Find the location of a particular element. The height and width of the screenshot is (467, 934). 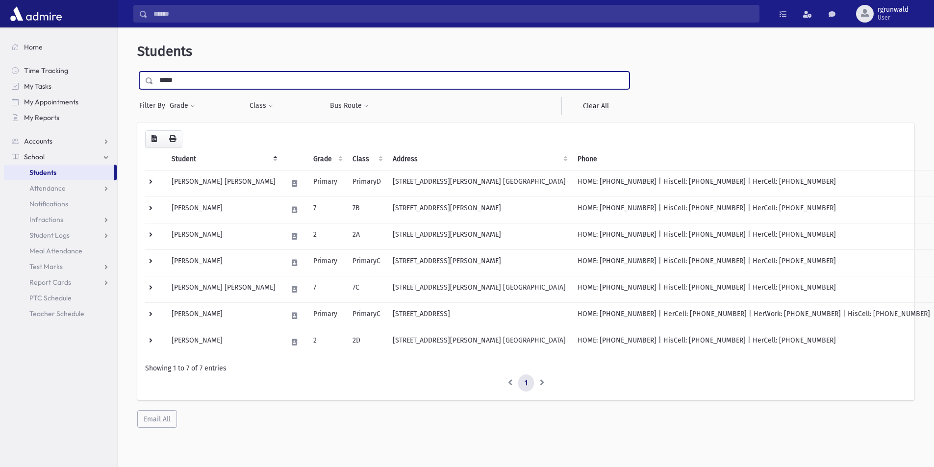

td: 7B is located at coordinates (367, 210).